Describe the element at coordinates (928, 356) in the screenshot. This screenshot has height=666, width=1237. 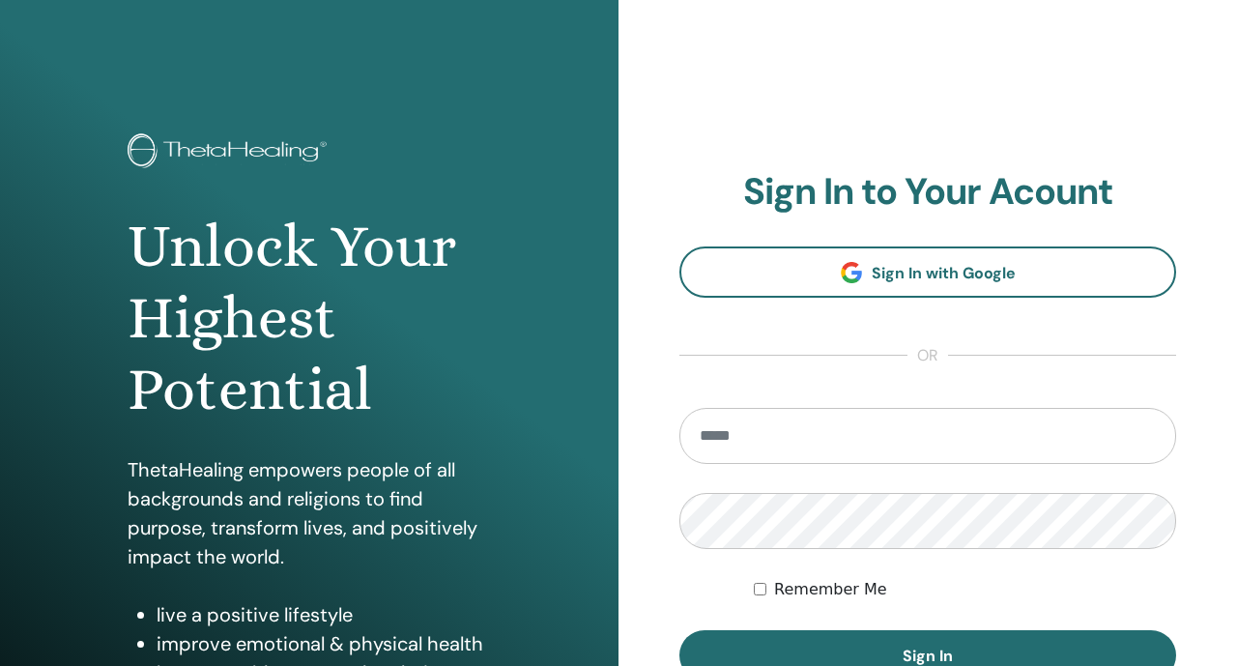
I see `span: or` at that location.